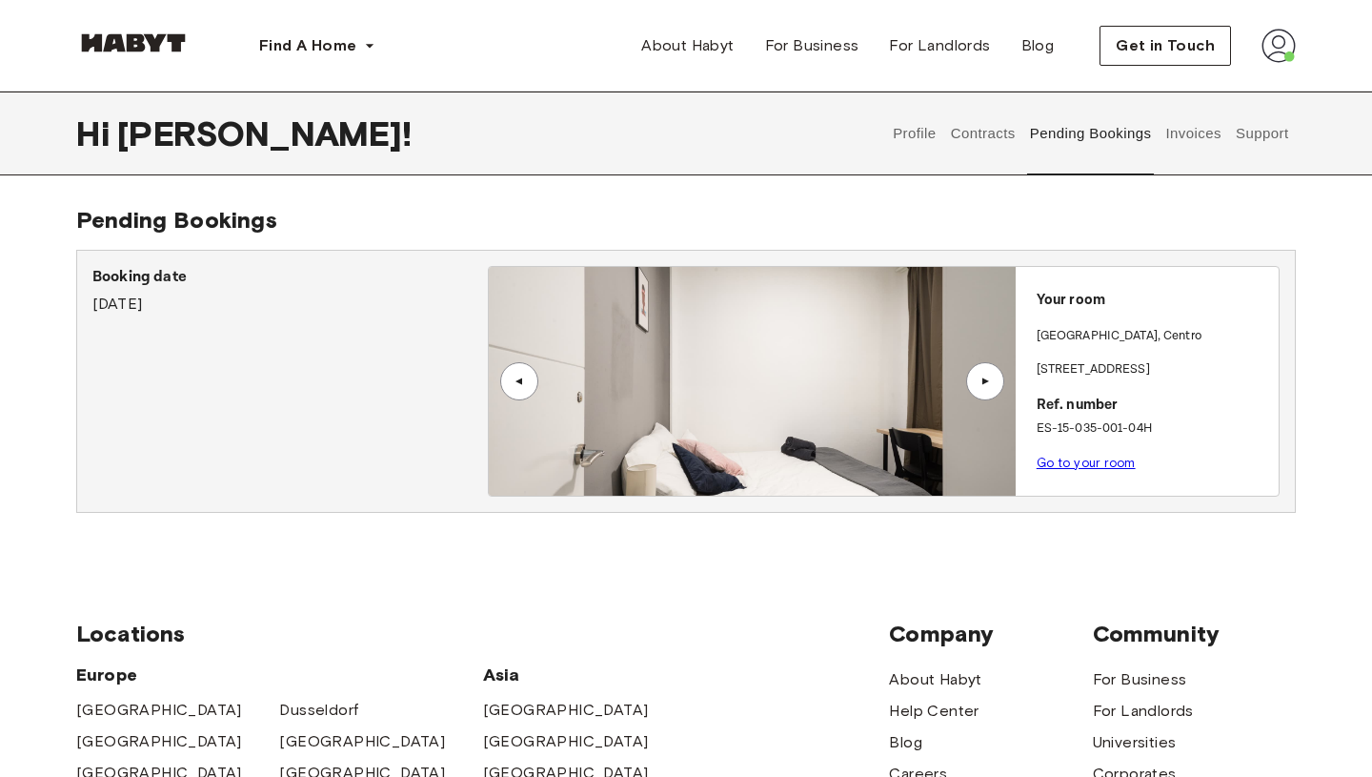 The width and height of the screenshot is (1372, 777). I want to click on button: Invoices, so click(1193, 133).